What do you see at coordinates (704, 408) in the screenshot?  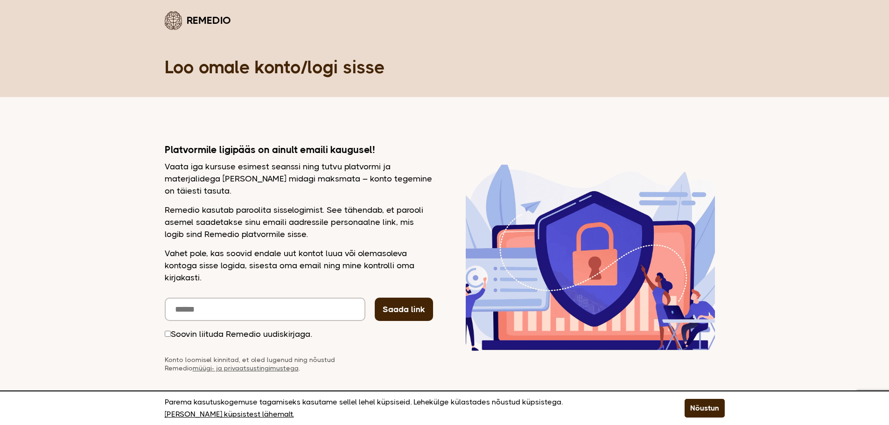 I see `button: Nõustun` at bounding box center [704, 408].